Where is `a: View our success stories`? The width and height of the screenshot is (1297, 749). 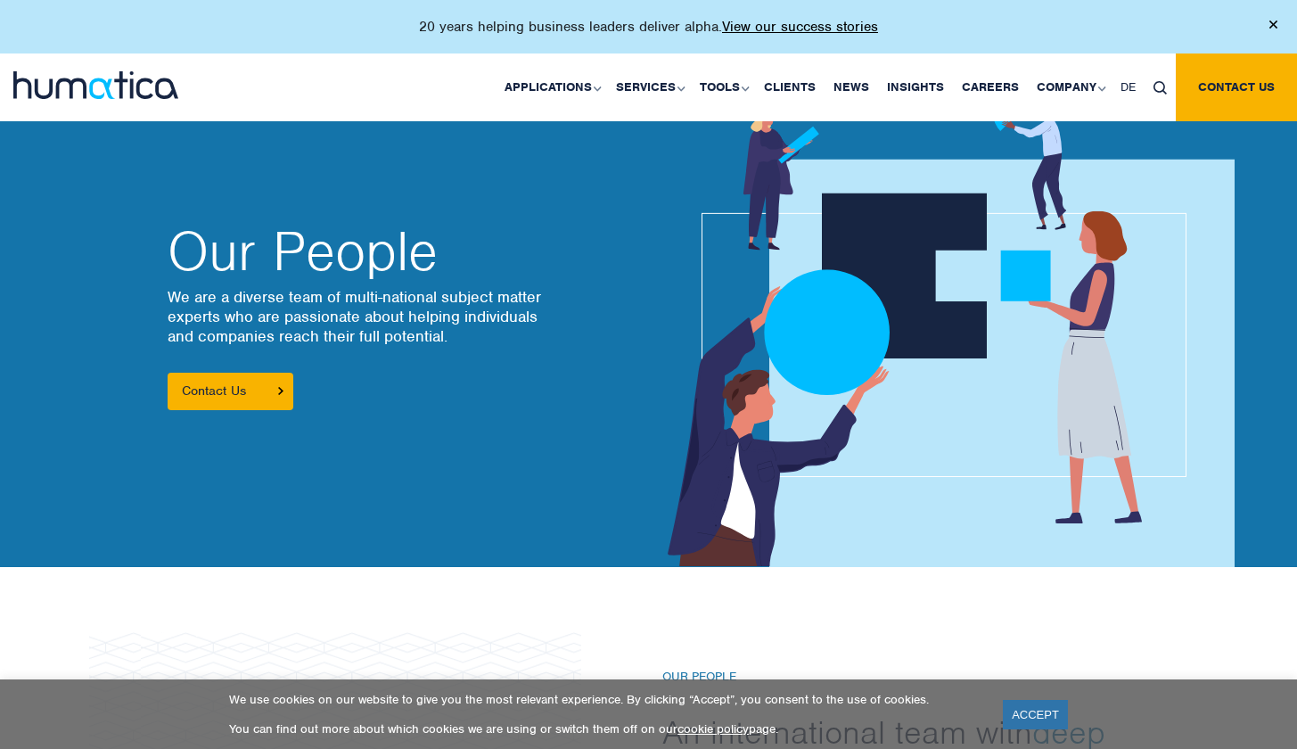
a: View our success stories is located at coordinates (800, 27).